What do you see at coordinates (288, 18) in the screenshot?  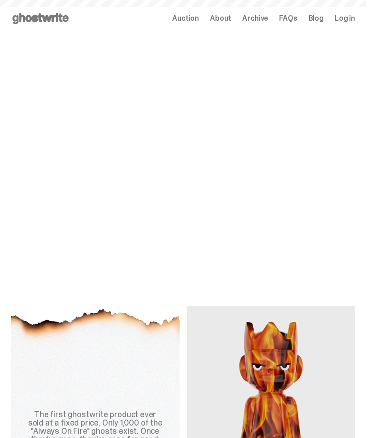 I see `a: FAQs` at bounding box center [288, 18].